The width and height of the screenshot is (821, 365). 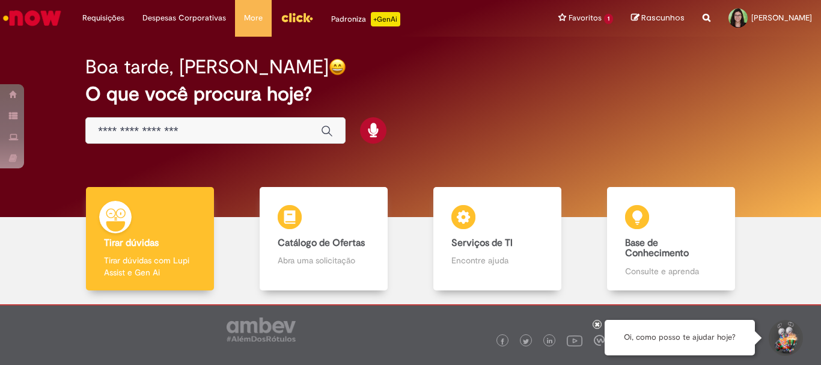 I want to click on img: happy-face.png, so click(x=337, y=67).